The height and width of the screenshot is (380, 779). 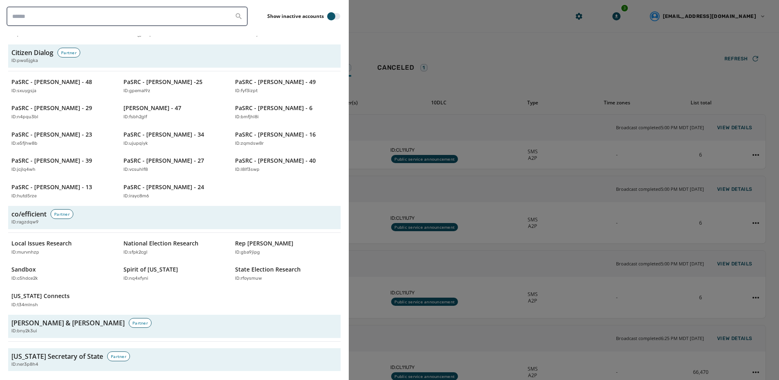 What do you see at coordinates (135, 252) in the screenshot?
I see `p: ID: sfpk2cgl` at bounding box center [135, 252].